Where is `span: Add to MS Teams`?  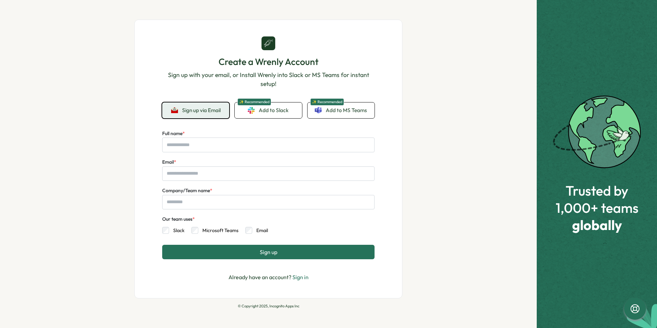 span: Add to MS Teams is located at coordinates (346, 110).